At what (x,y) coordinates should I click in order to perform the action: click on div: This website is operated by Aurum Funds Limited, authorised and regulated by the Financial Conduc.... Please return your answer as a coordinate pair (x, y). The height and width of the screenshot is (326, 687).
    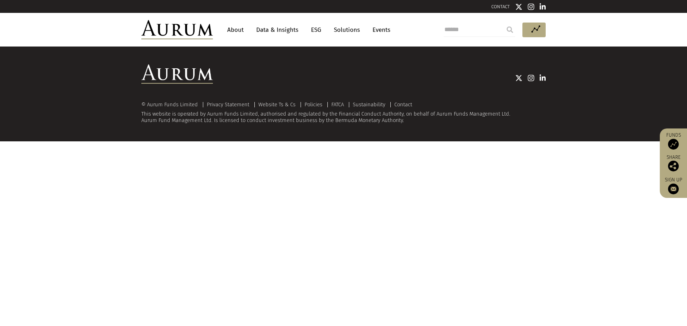
    Looking at the image, I should click on (344, 112).